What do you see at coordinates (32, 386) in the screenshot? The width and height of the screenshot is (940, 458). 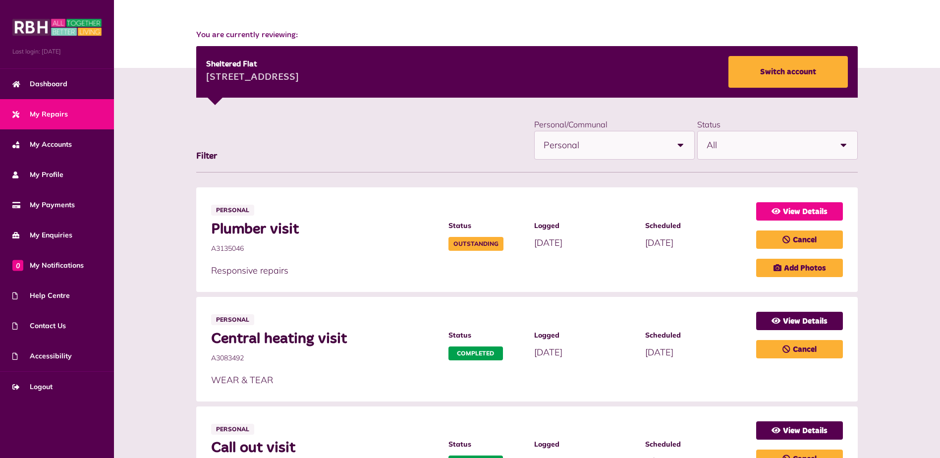 I see `span: Logout` at bounding box center [32, 386].